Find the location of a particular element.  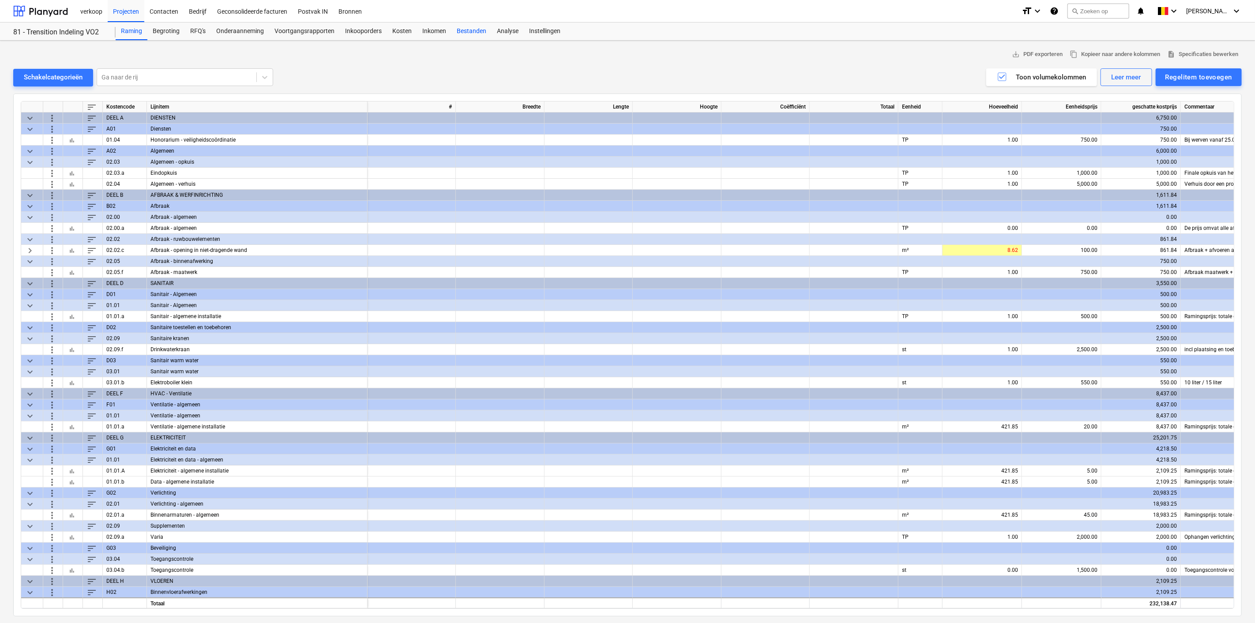

div: Verlichting is located at coordinates (257, 493).